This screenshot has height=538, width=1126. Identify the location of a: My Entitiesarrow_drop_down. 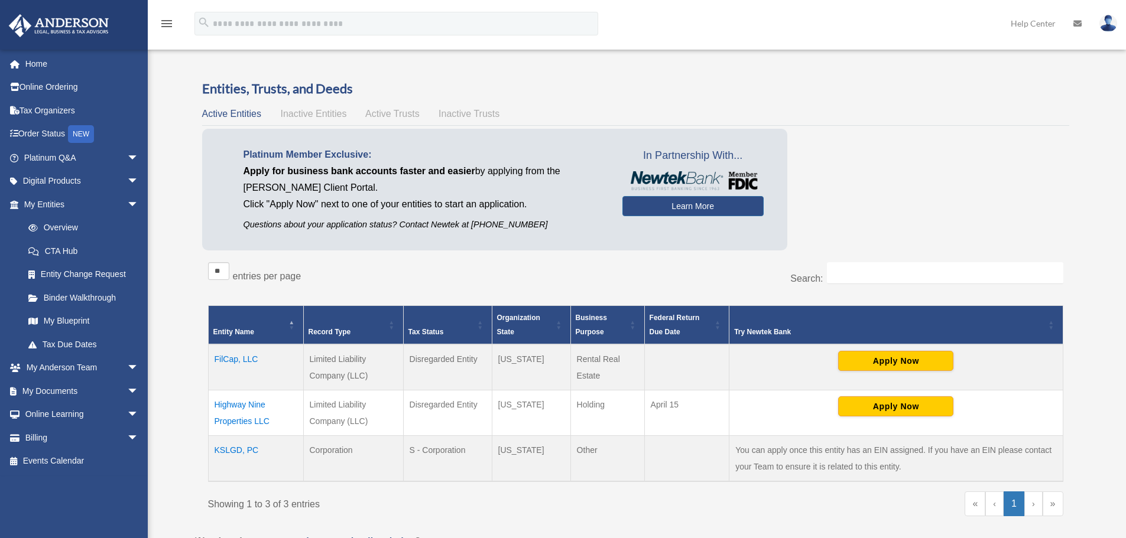
(79, 204).